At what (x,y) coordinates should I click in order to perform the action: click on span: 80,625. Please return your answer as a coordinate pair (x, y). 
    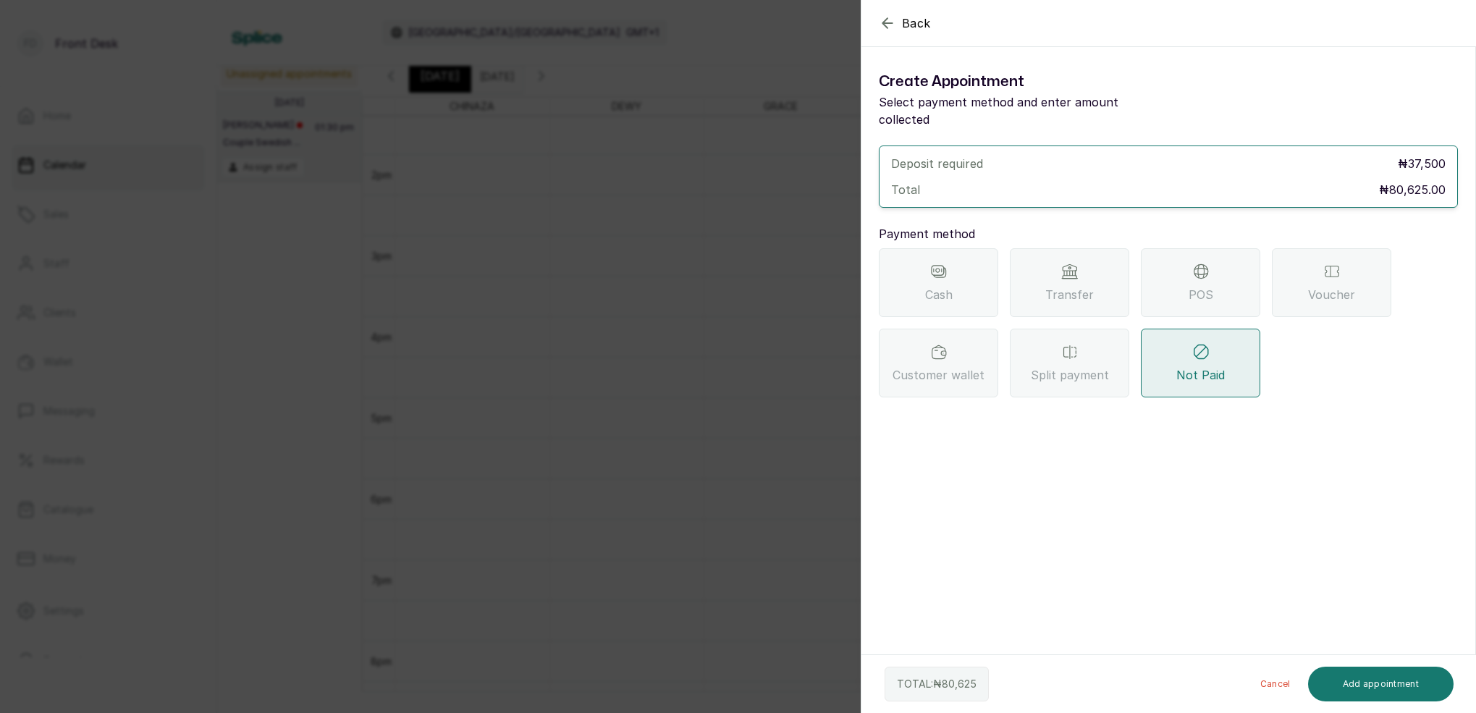
    Looking at the image, I should click on (959, 683).